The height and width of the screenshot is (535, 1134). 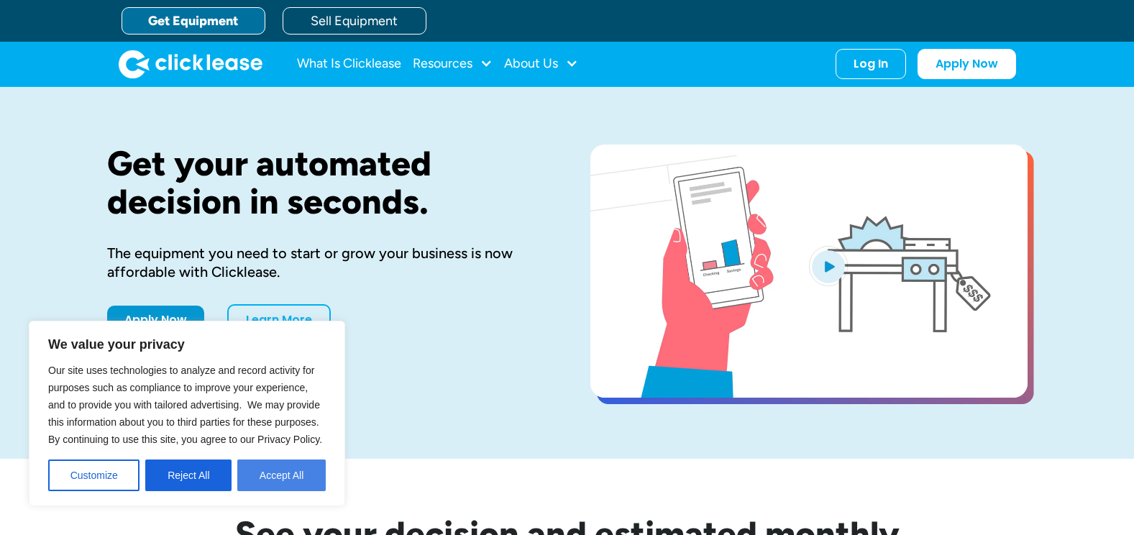 What do you see at coordinates (326, 262) in the screenshot?
I see `div: The equipment you need to start or grow your business is now affordable with Clicklease.` at bounding box center [326, 262].